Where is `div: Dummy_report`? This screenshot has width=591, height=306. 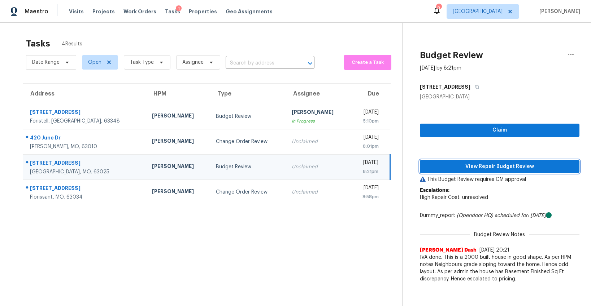
div: Dummy_report is located at coordinates (500, 216).